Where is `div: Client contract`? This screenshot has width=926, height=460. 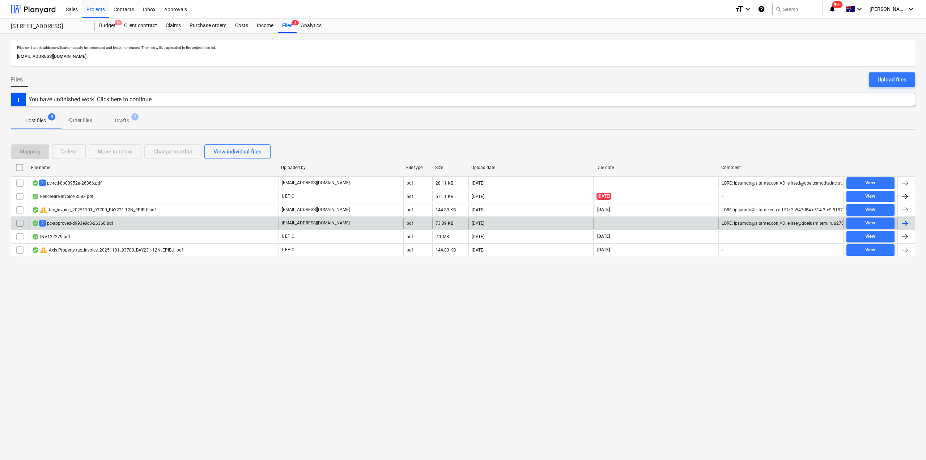
div: Client contract is located at coordinates (140, 26).